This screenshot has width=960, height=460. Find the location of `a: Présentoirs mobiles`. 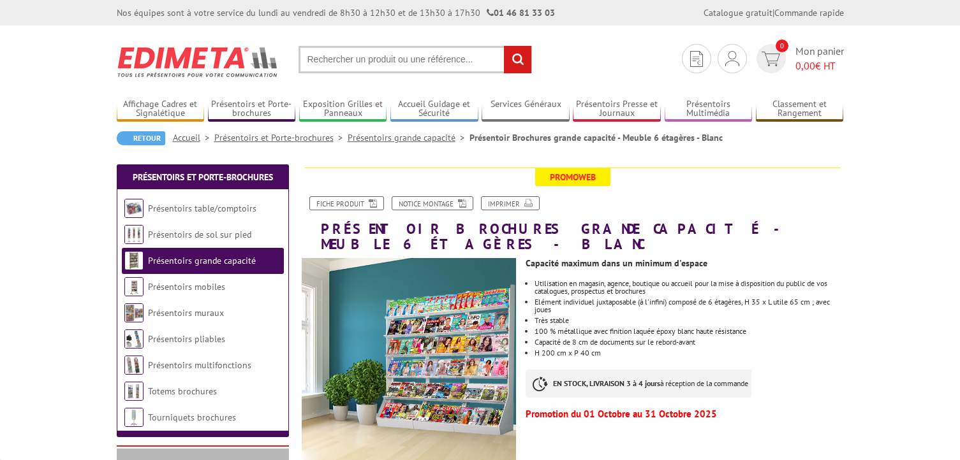

a: Présentoirs mobiles is located at coordinates (186, 287).